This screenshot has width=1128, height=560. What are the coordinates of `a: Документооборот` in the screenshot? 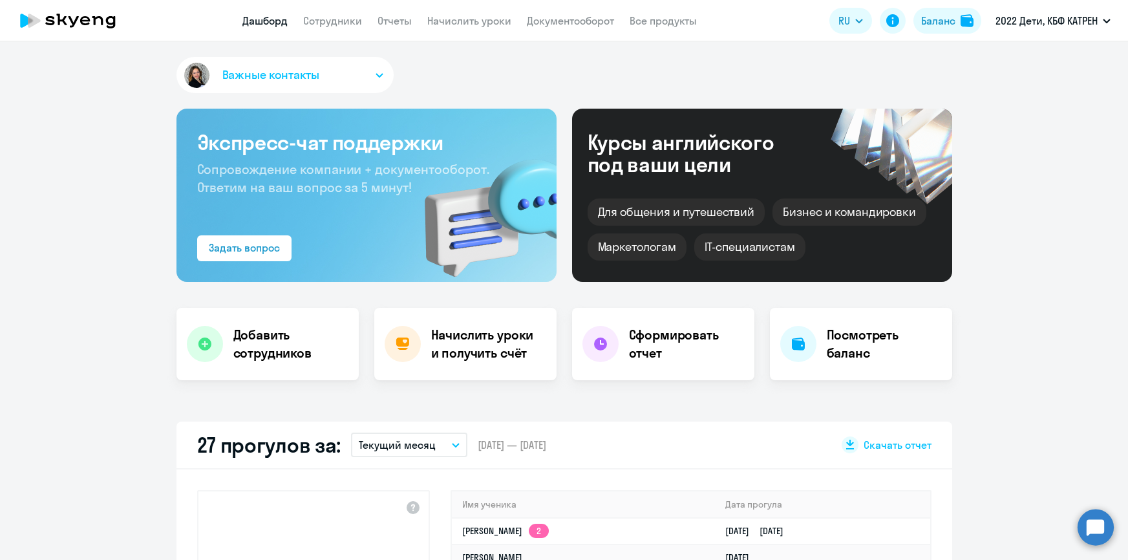 It's located at (570, 21).